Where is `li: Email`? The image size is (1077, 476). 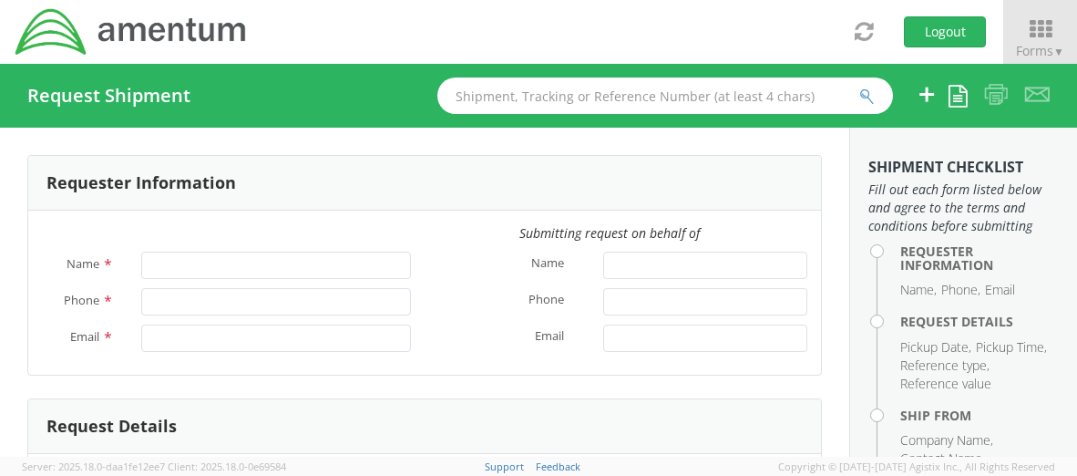 li: Email is located at coordinates (999, 290).